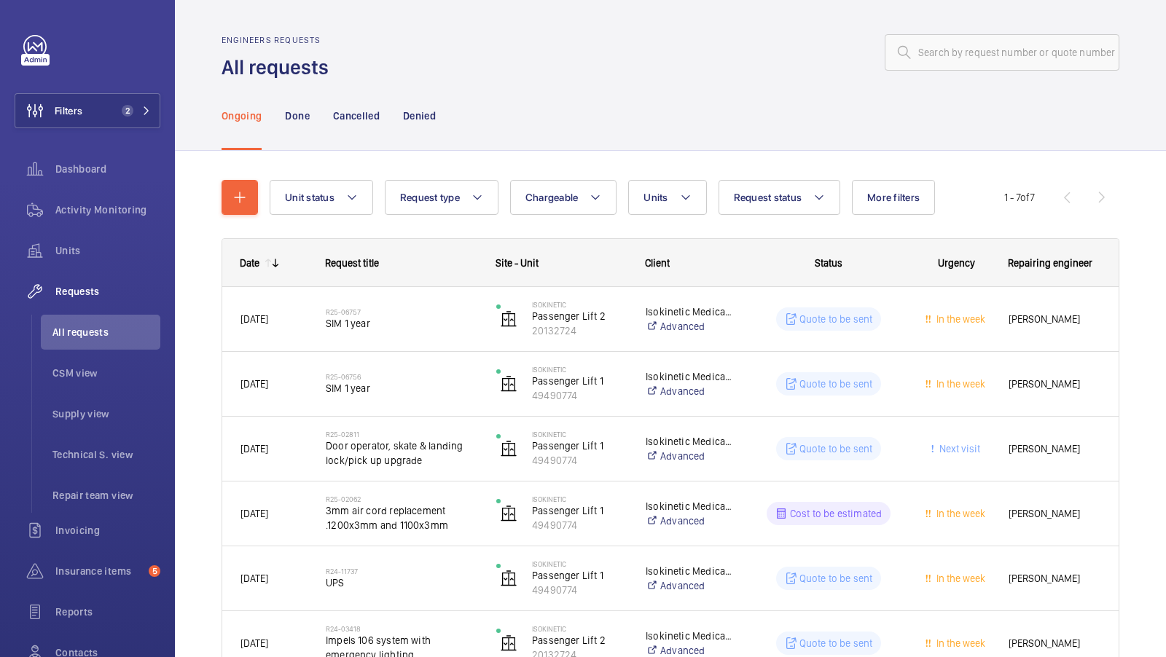  I want to click on span: Chargeable, so click(552, 197).